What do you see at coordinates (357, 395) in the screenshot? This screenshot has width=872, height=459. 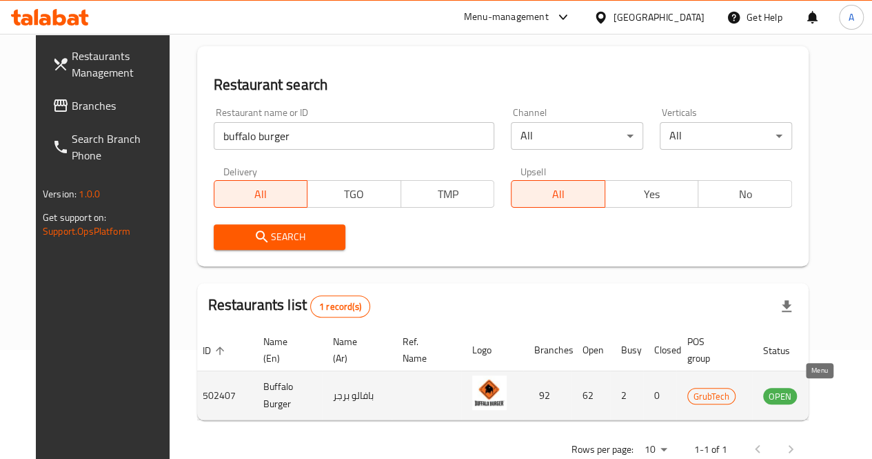 I see `td: بافالو برجر` at bounding box center [357, 395].